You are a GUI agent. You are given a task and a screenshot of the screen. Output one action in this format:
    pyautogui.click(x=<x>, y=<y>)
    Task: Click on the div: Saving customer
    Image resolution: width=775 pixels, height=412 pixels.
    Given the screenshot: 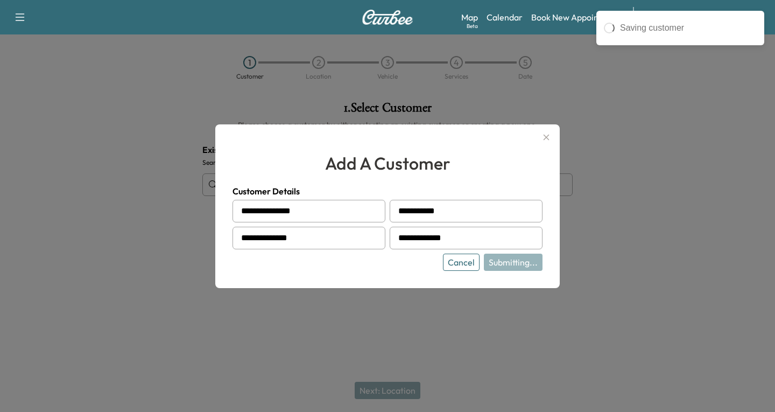 What is the action you would take?
    pyautogui.click(x=689, y=28)
    